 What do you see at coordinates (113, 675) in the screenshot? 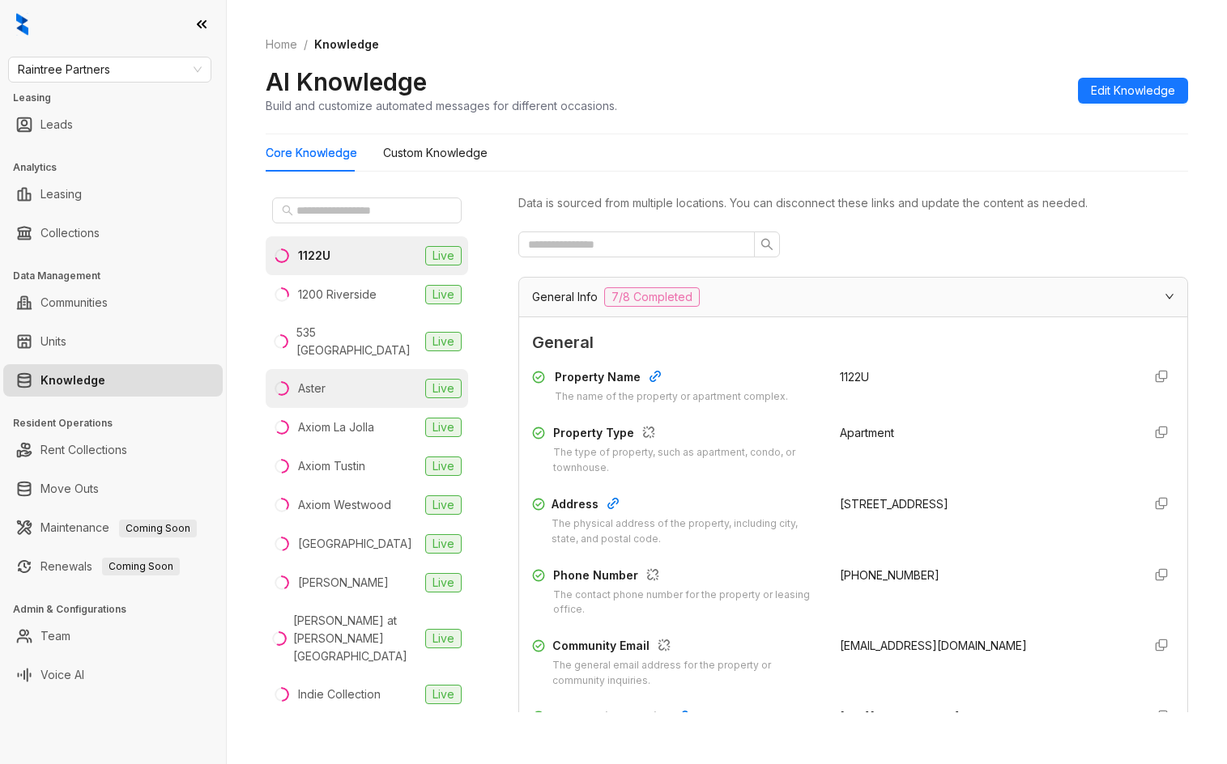
I see `li: Voice AI` at bounding box center [113, 675].